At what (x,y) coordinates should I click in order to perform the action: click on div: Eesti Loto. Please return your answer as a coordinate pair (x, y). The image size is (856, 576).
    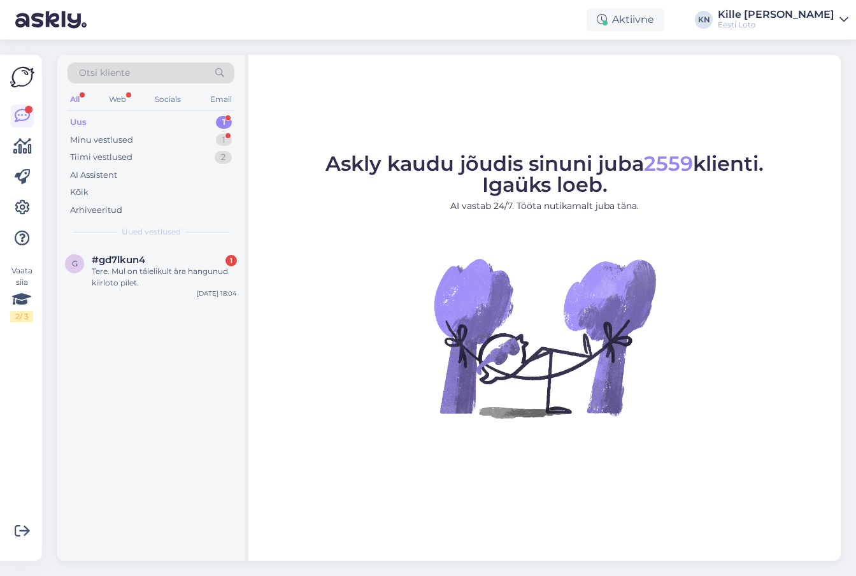
    Looking at the image, I should click on (776, 25).